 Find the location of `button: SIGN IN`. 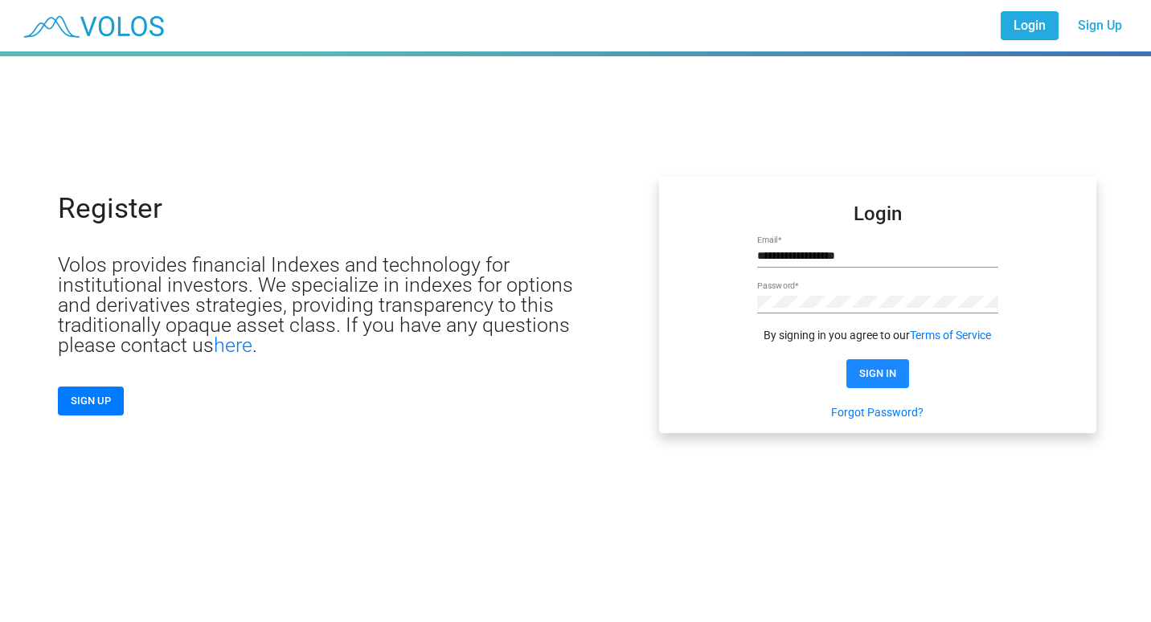

button: SIGN IN is located at coordinates (878, 374).